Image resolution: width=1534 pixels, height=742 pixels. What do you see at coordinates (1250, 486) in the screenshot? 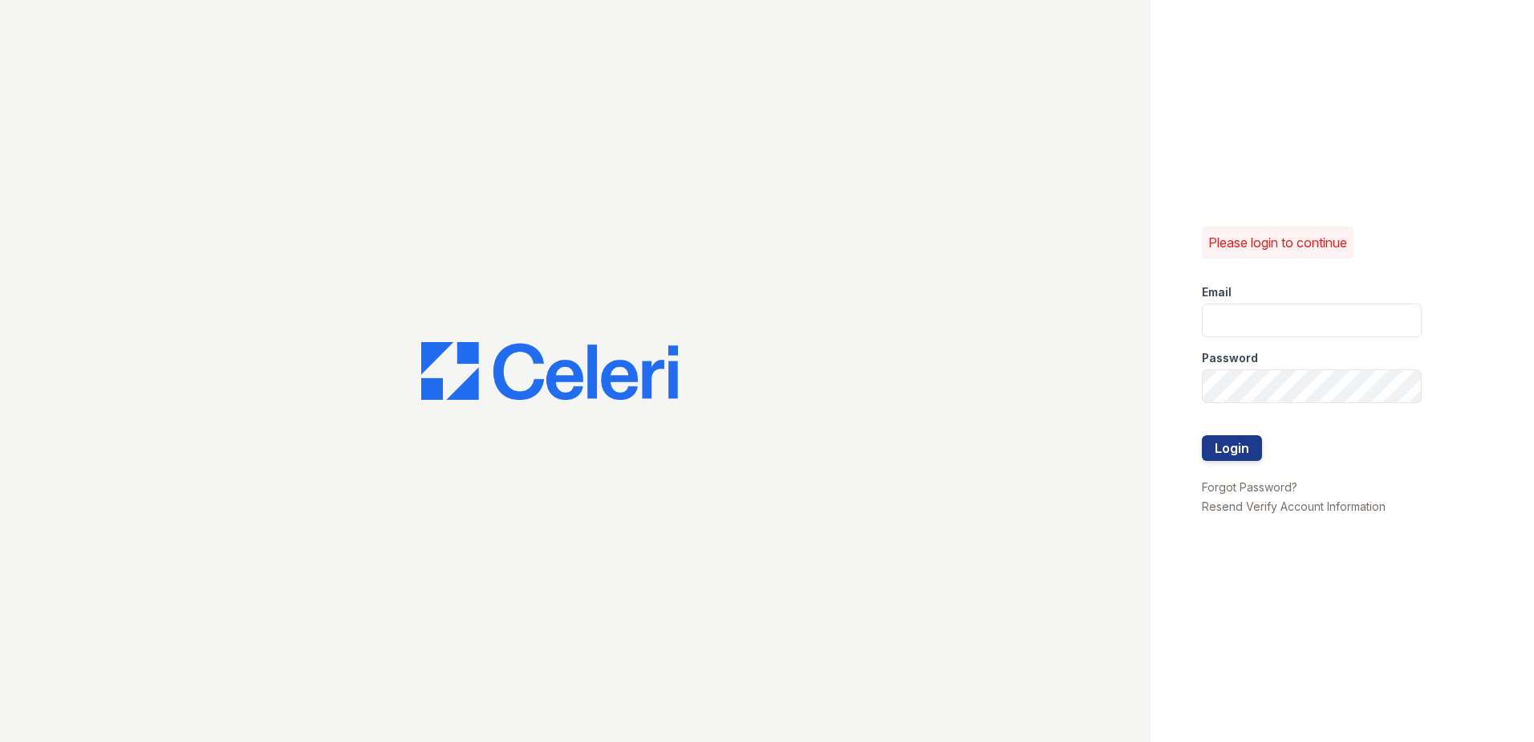
I see `a: Forgot Password?` at bounding box center [1250, 486].